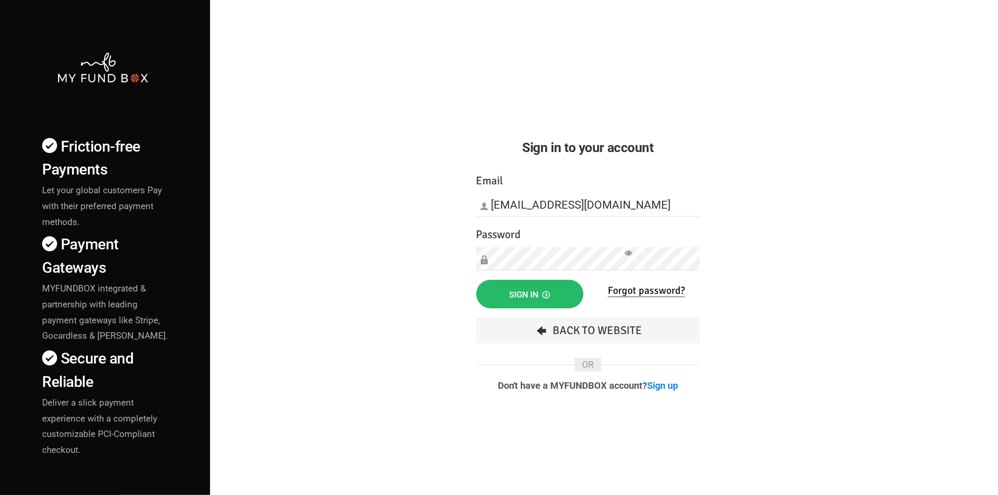 The height and width of the screenshot is (495, 998). Describe the element at coordinates (663, 385) in the screenshot. I see `a: Sign up` at that location.